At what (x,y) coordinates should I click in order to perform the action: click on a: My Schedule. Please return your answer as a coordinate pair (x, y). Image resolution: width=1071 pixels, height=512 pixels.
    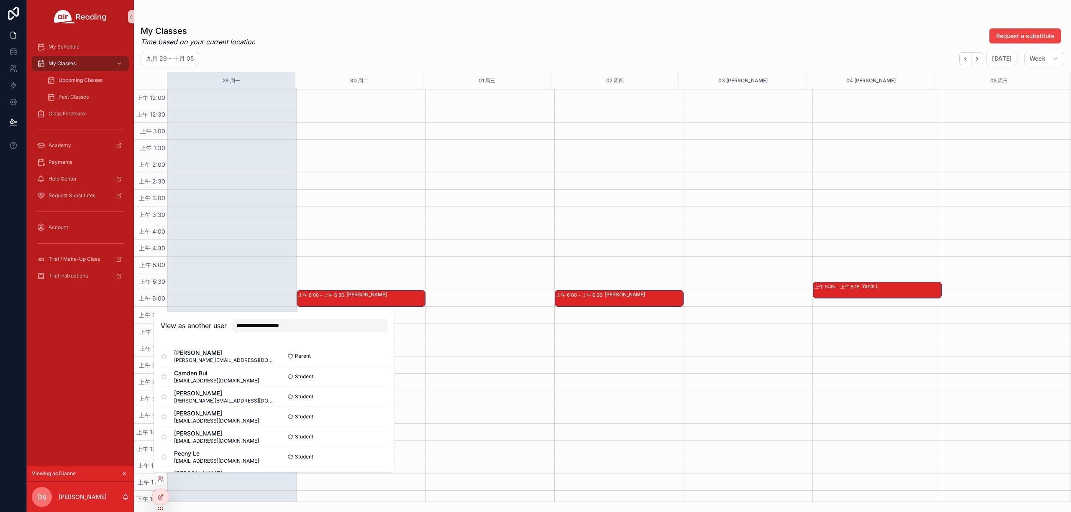
    Looking at the image, I should click on (80, 47).